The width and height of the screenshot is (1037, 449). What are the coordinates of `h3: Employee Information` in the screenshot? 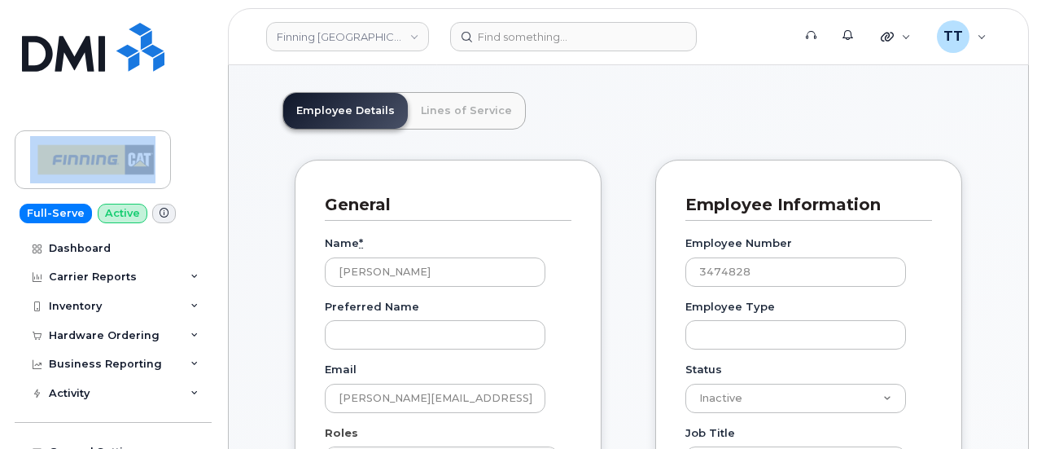 It's located at (803, 204).